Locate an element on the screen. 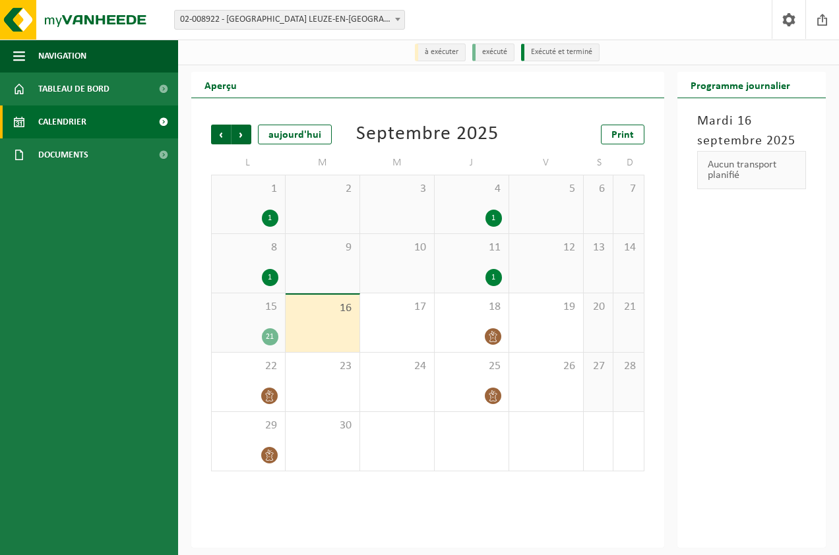 This screenshot has width=839, height=555. span: 19 is located at coordinates (546, 307).